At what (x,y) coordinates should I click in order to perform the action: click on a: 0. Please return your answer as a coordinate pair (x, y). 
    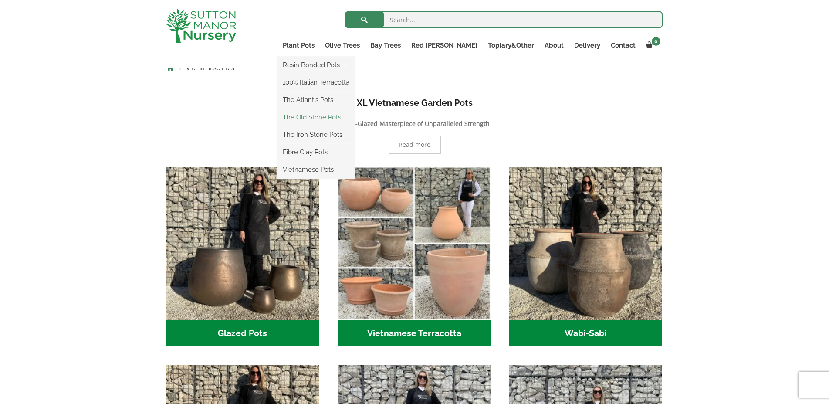
    Looking at the image, I should click on (652, 45).